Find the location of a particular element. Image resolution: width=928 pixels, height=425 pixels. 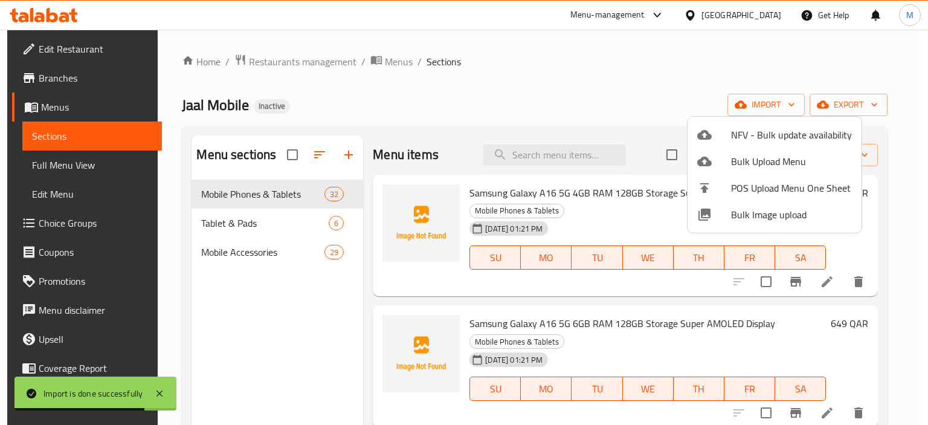

li: NFV - Bulk update availability is located at coordinates (775, 135).